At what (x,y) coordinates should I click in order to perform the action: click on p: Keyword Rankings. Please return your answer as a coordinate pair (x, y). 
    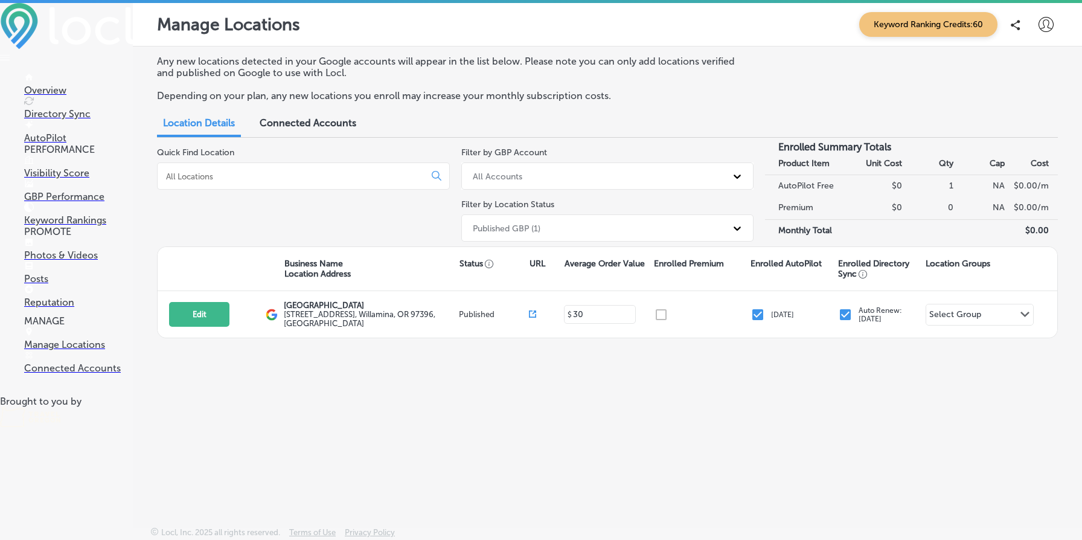
    Looking at the image, I should click on (79, 220).